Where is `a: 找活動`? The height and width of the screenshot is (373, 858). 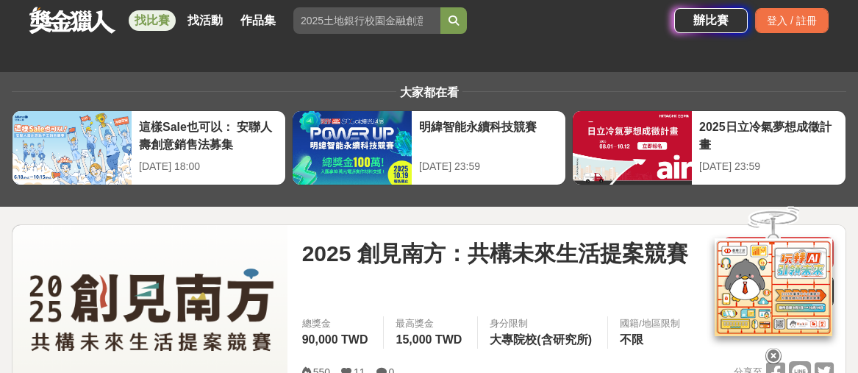
a: 找活動 is located at coordinates (205, 21).